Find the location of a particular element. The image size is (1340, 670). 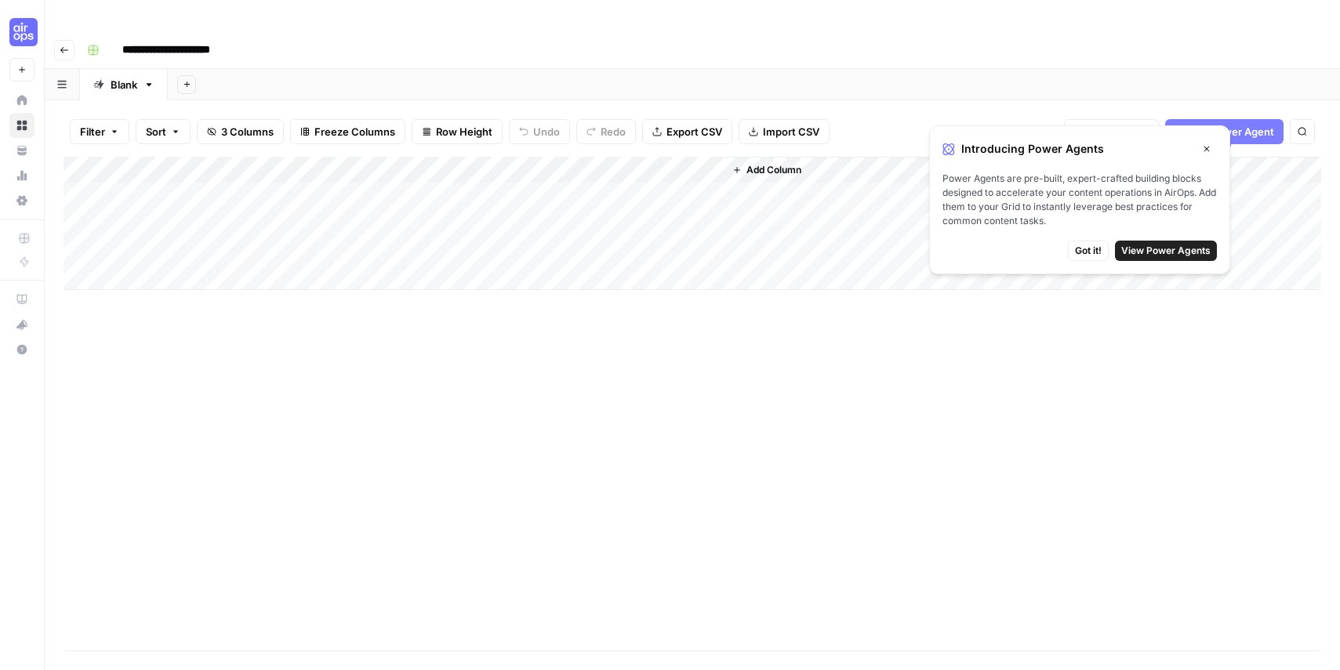

button: Sort is located at coordinates (163, 132).